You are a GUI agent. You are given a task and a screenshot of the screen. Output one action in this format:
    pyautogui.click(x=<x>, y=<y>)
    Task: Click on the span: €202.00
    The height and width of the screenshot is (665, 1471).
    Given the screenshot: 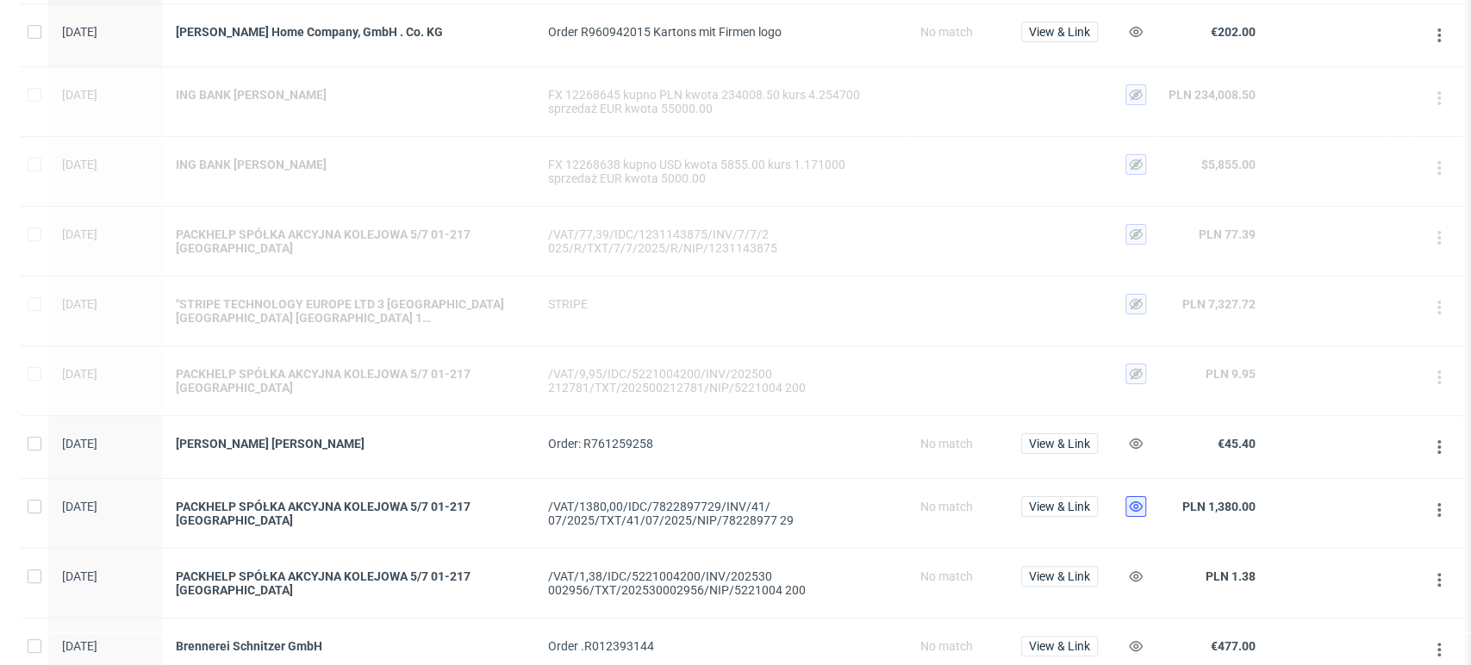 What is the action you would take?
    pyautogui.click(x=1233, y=32)
    